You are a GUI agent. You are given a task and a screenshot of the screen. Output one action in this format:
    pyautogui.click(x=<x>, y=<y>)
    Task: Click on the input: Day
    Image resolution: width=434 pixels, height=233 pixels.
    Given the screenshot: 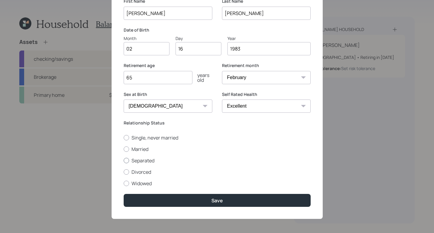 What is the action you would take?
    pyautogui.click(x=198, y=49)
    